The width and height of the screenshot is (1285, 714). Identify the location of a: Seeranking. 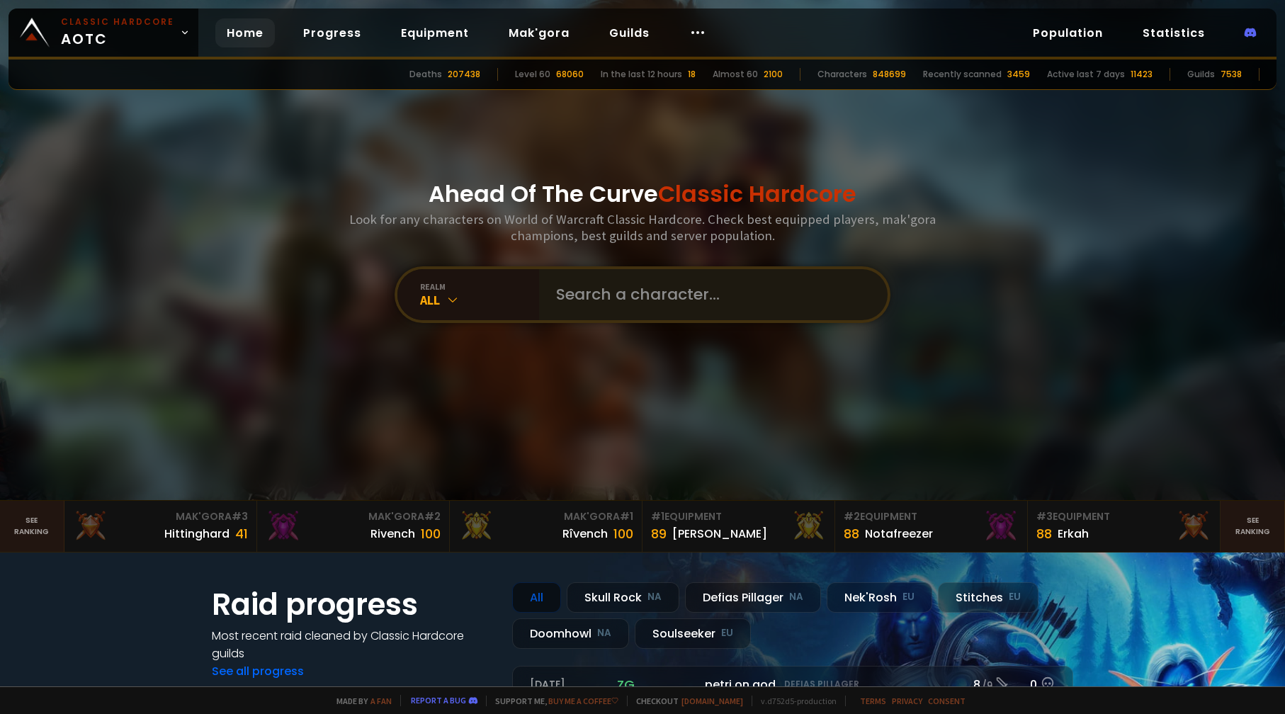
(1252, 526).